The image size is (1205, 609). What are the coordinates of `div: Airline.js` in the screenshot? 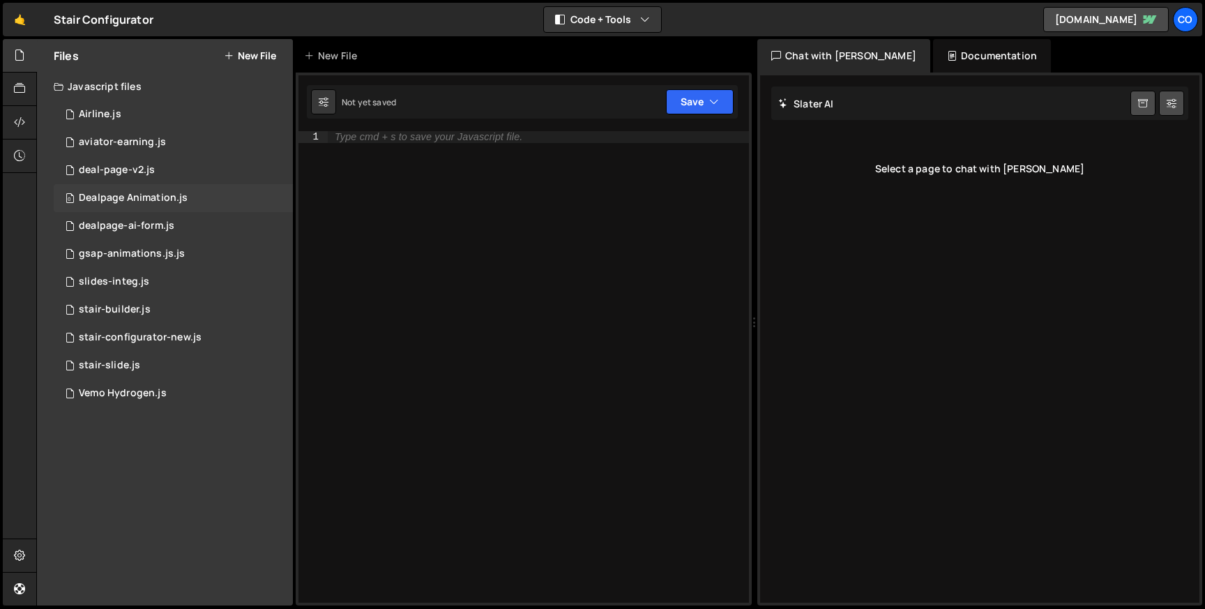 It's located at (100, 114).